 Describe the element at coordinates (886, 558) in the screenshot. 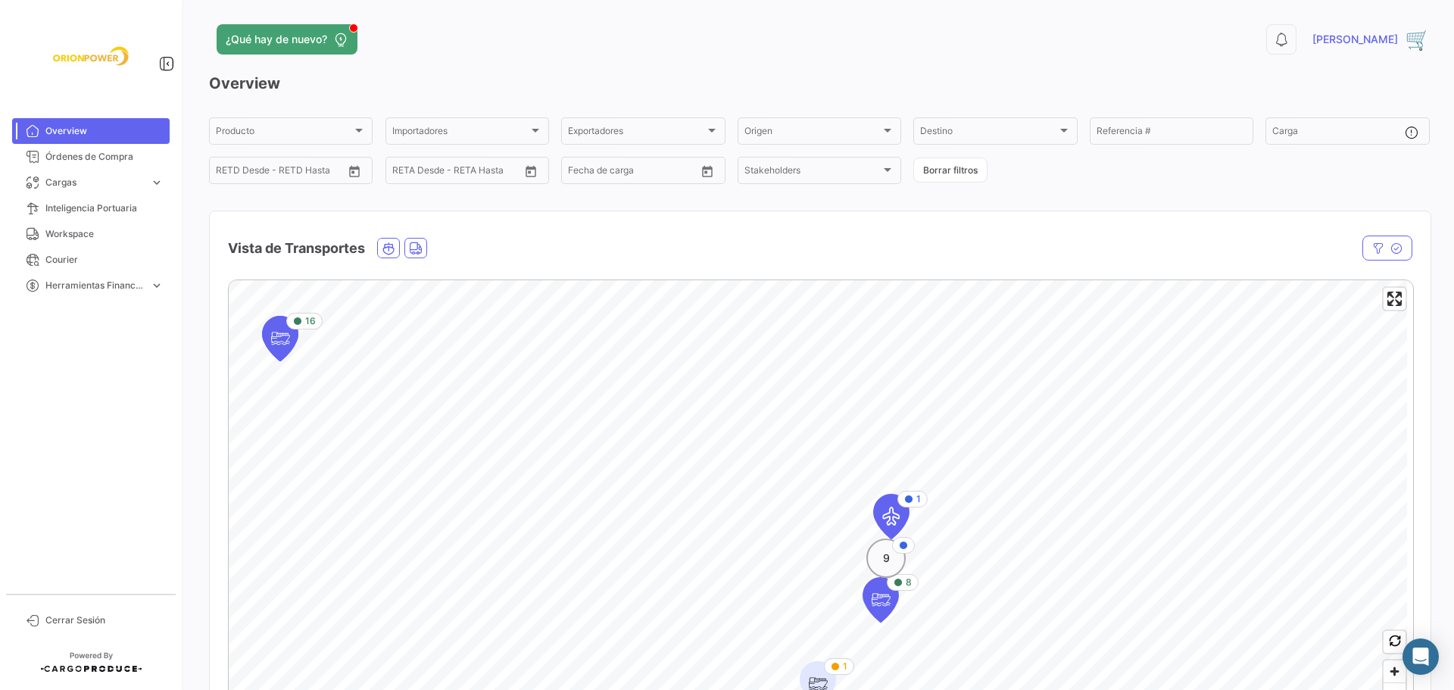

I see `span: 9` at that location.